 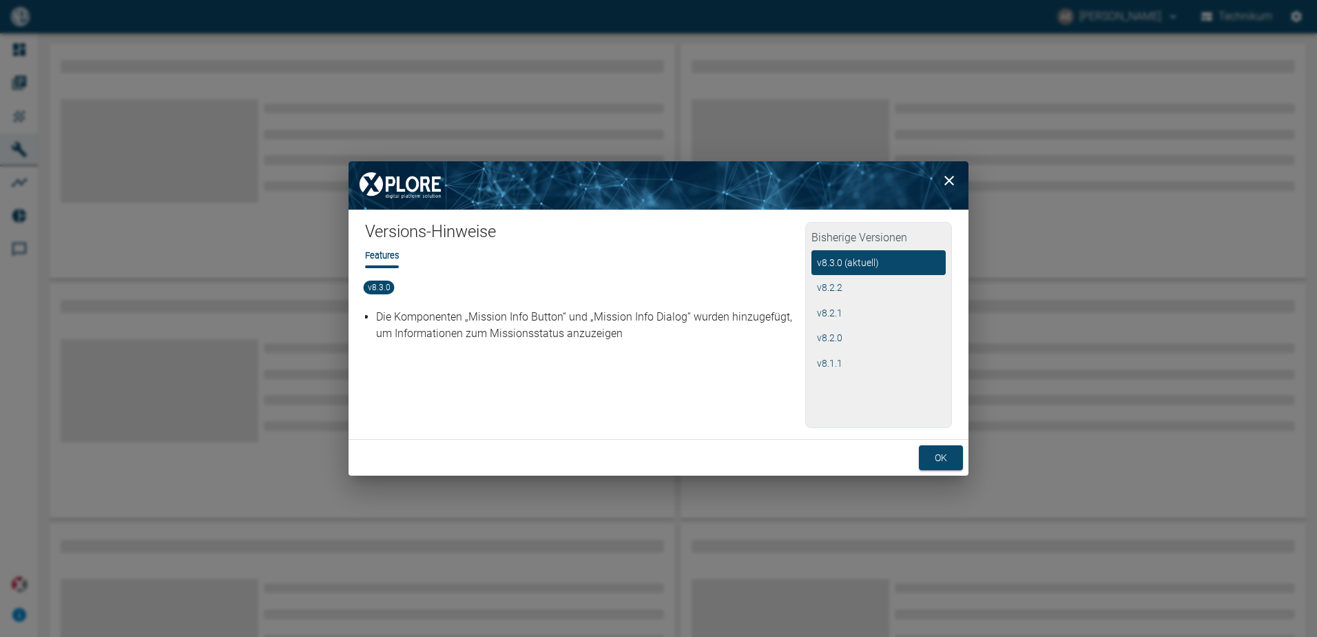 I want to click on button: ok, so click(x=941, y=457).